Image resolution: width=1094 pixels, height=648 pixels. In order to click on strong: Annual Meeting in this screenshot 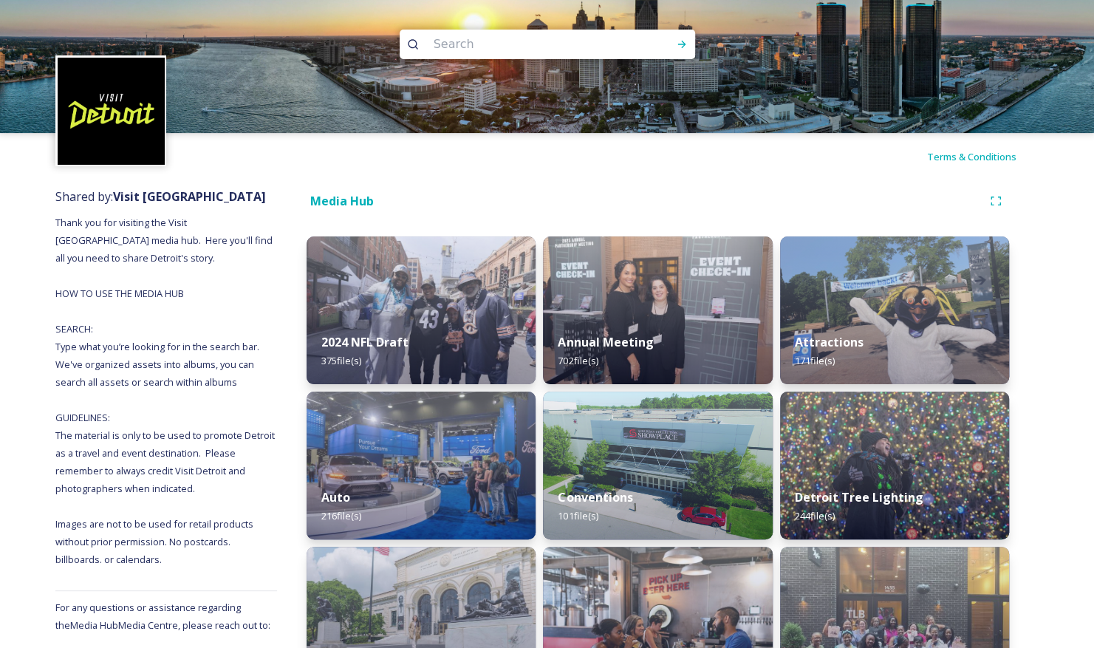, I will do `click(605, 342)`.